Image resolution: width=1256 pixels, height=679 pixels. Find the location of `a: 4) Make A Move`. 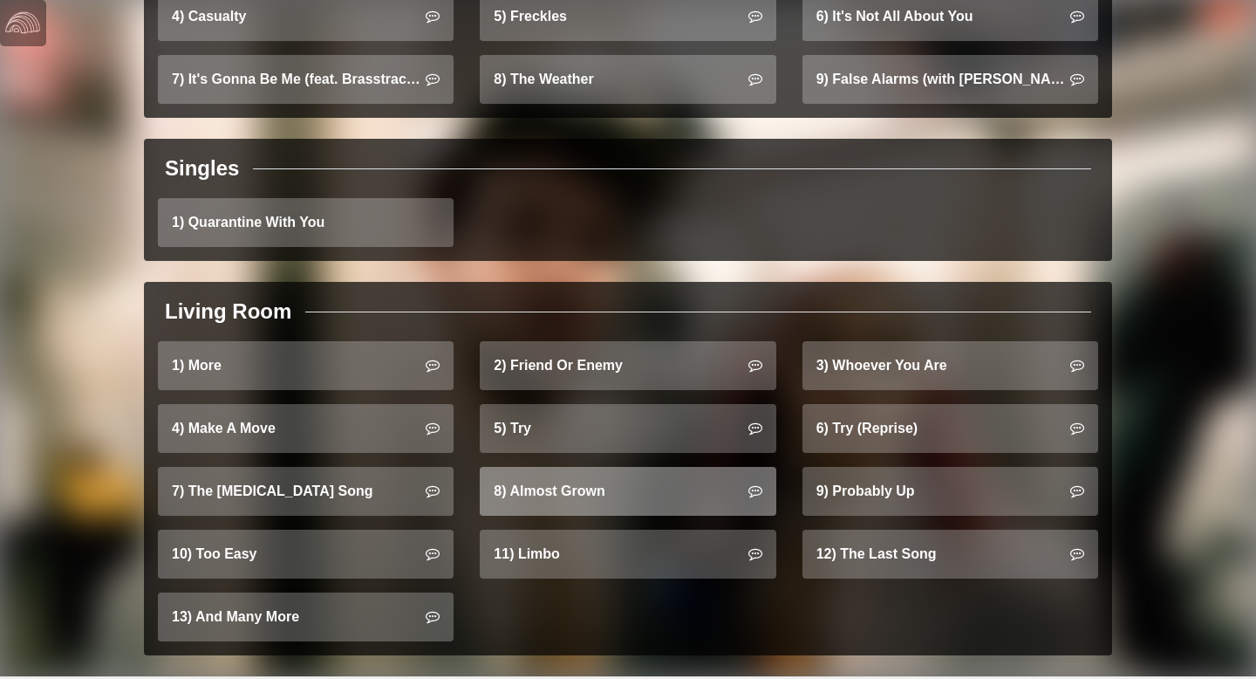

a: 4) Make A Move is located at coordinates (305, 428).